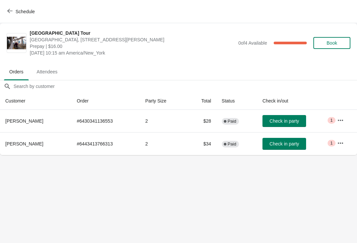 This screenshot has height=243, width=357. Describe the element at coordinates (202, 101) in the screenshot. I see `th: Total` at that location.